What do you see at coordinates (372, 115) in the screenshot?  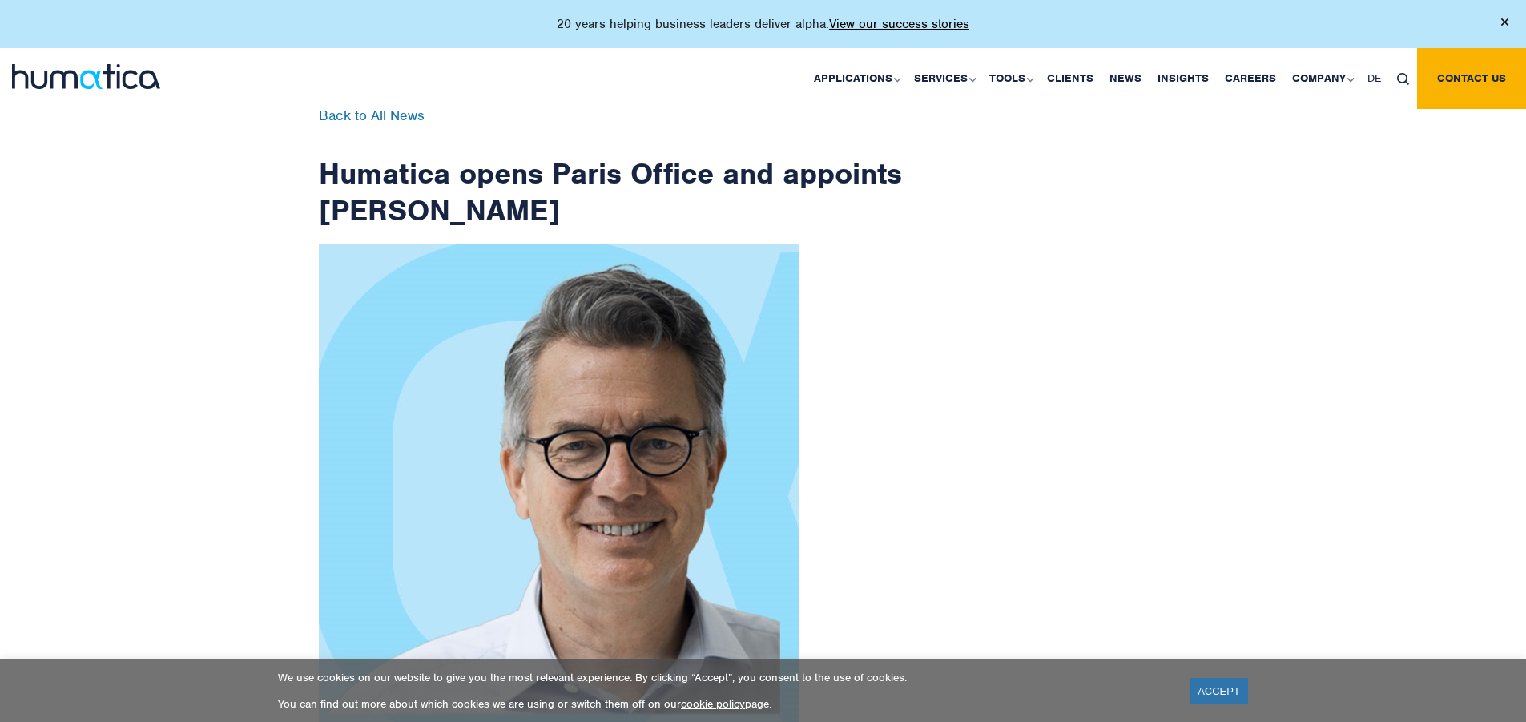 I see `a: Back to All News` at bounding box center [372, 115].